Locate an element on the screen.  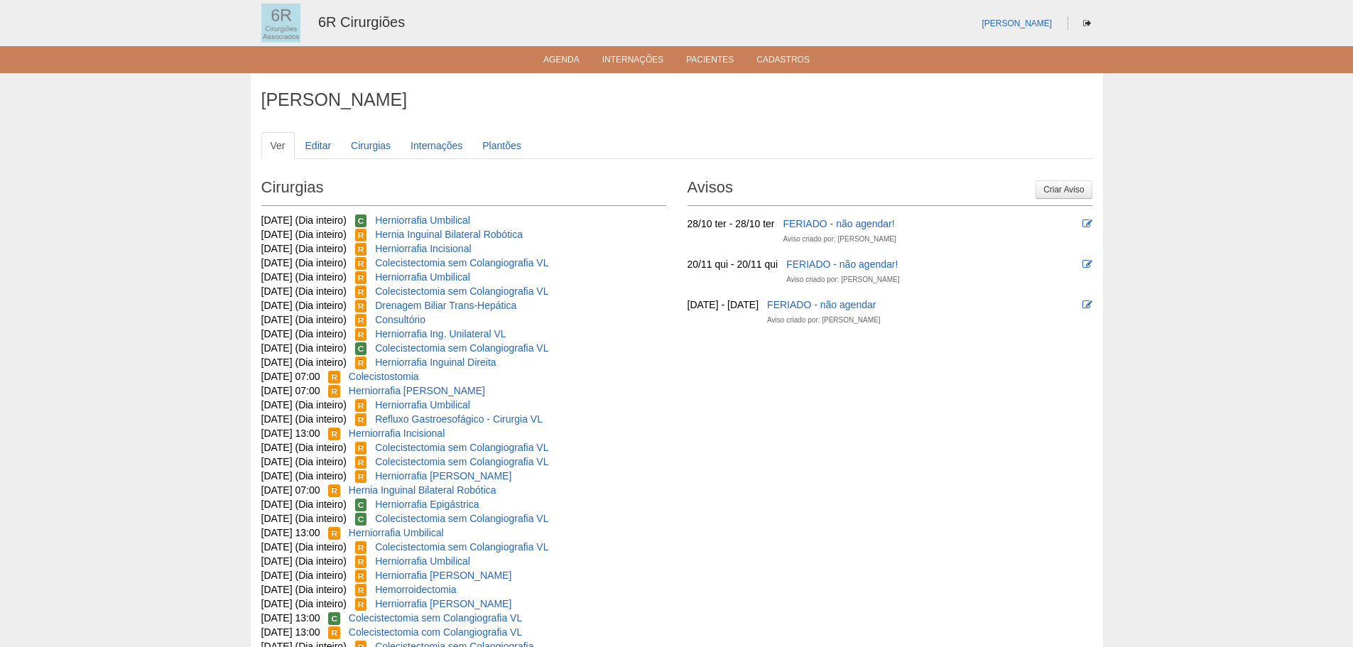
a: Herniorrafia Inguinal Direita is located at coordinates (435, 362).